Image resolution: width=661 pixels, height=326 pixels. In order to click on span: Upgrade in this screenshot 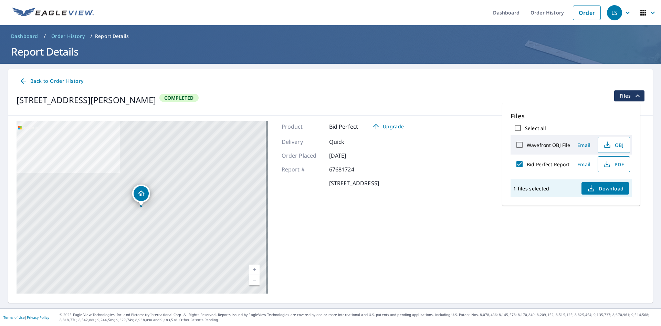, I will do `click(388, 126)`.